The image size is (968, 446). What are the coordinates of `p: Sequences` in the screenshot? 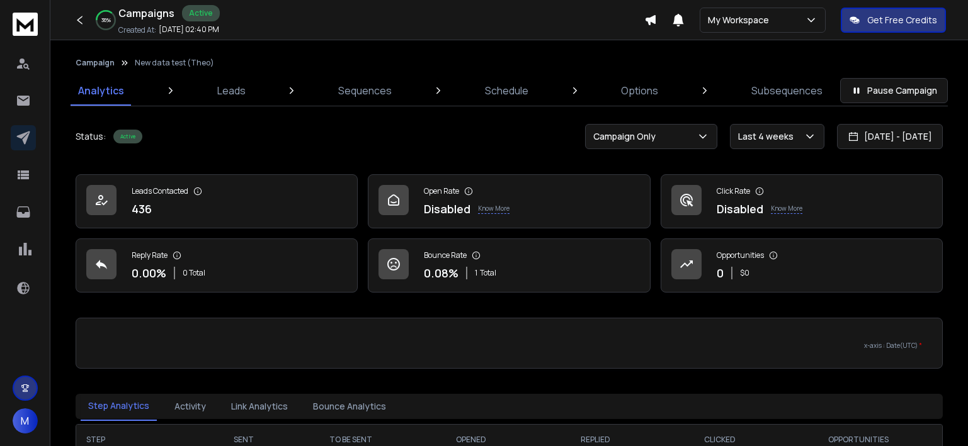 It's located at (365, 91).